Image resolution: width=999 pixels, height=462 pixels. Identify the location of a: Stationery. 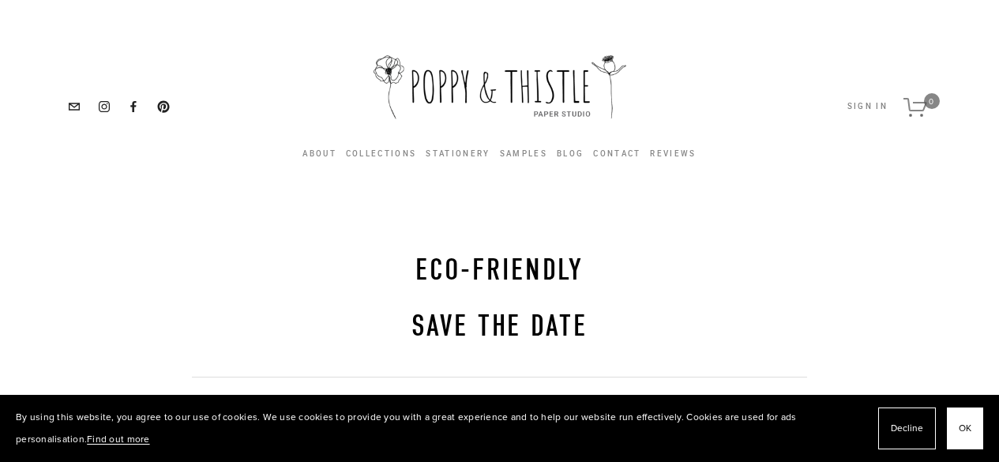
(457, 153).